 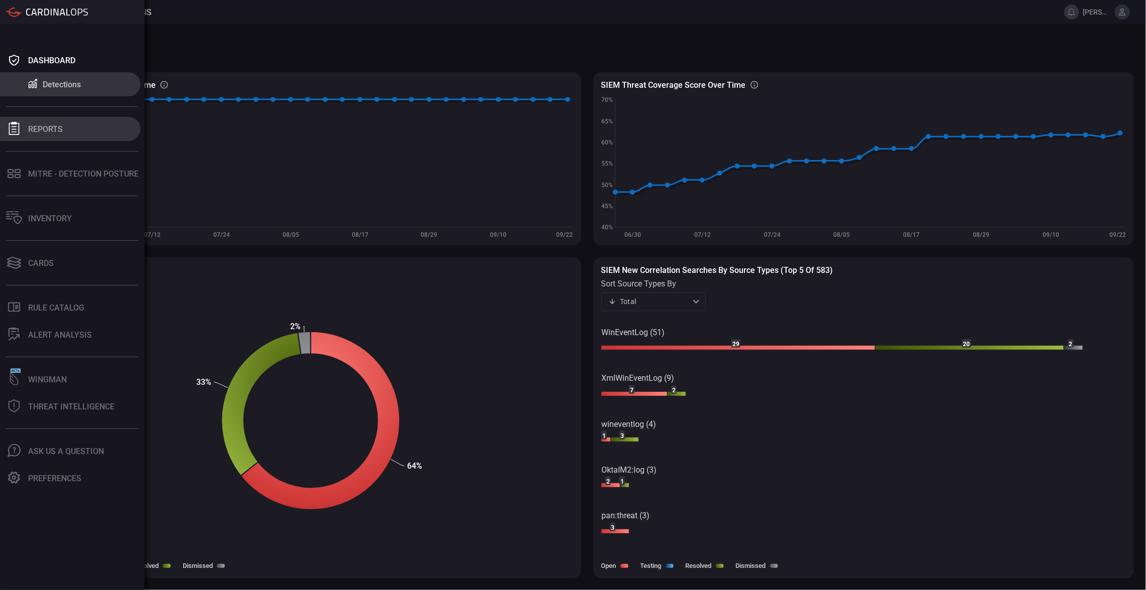 What do you see at coordinates (71, 407) in the screenshot?
I see `div: Threat Intelligence` at bounding box center [71, 407].